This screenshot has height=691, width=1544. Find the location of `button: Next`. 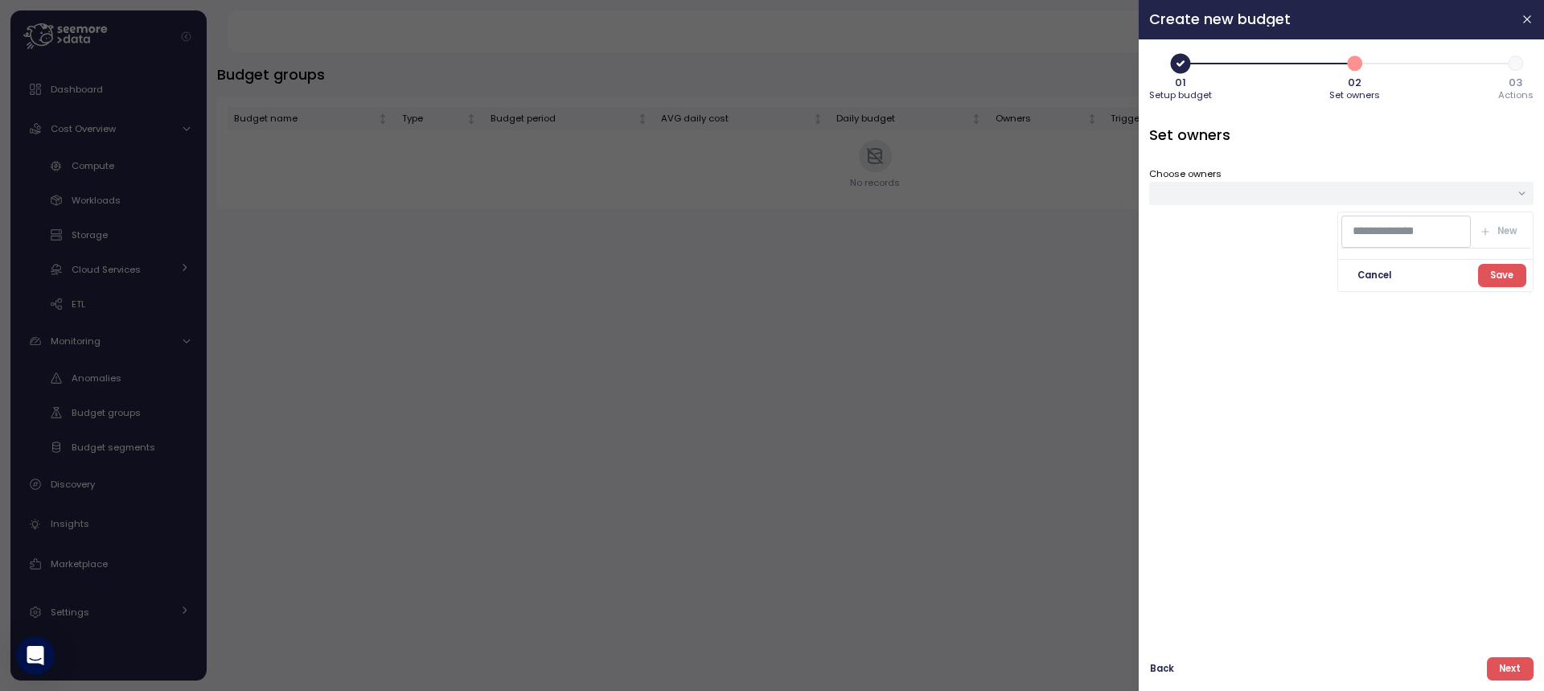

button: Next is located at coordinates (1510, 668).